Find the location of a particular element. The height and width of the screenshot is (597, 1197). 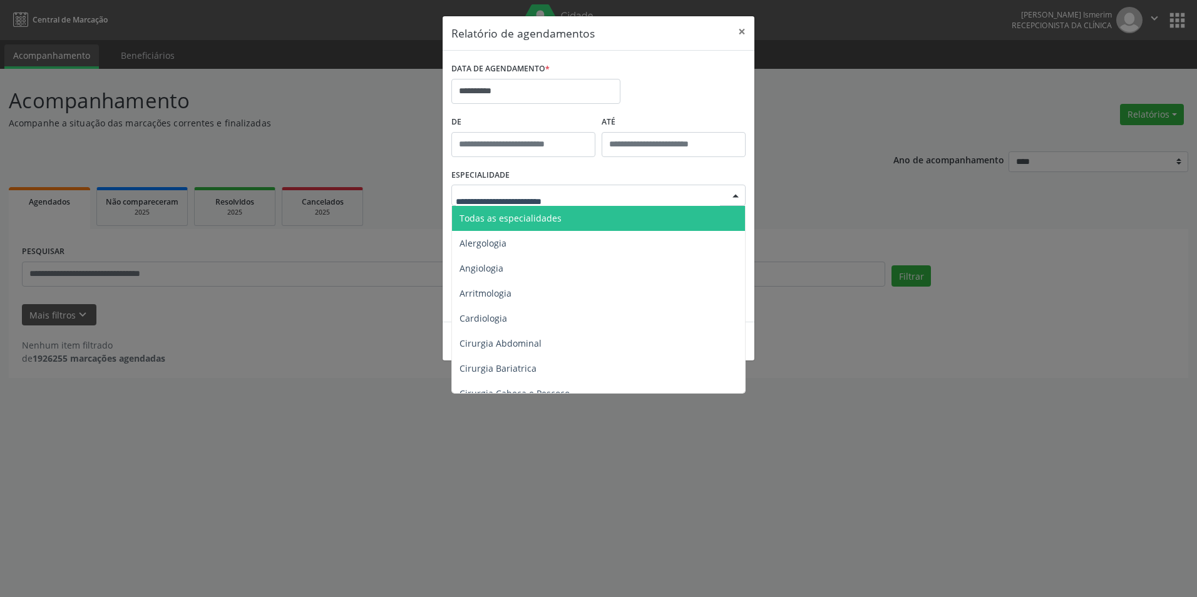

span: Cirurgia Abdominal is located at coordinates (500, 343).